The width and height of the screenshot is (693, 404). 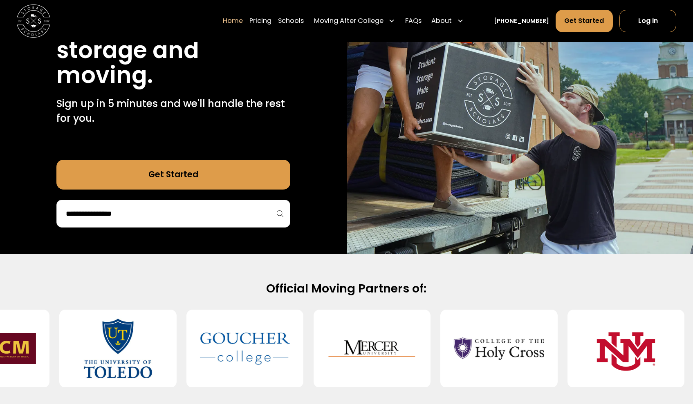 What do you see at coordinates (173, 50) in the screenshot?
I see `h1: Stress free student storage and moving.` at bounding box center [173, 50].